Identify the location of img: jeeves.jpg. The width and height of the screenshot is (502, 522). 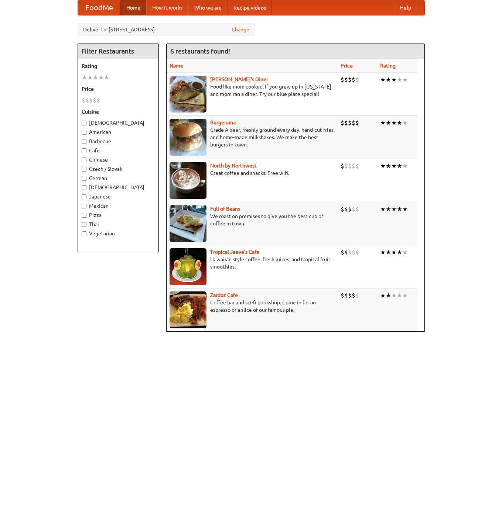
(188, 267).